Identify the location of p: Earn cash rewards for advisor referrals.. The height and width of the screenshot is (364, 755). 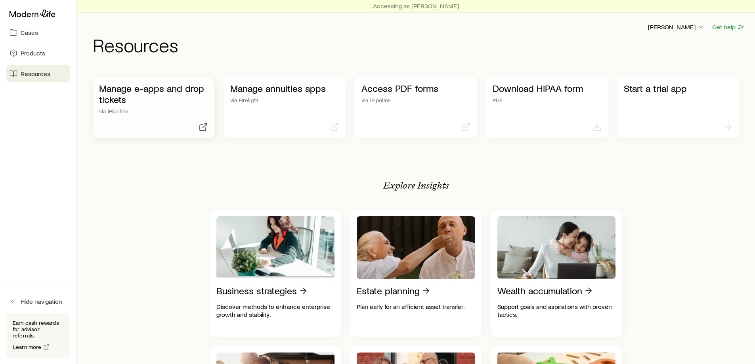
(38, 329).